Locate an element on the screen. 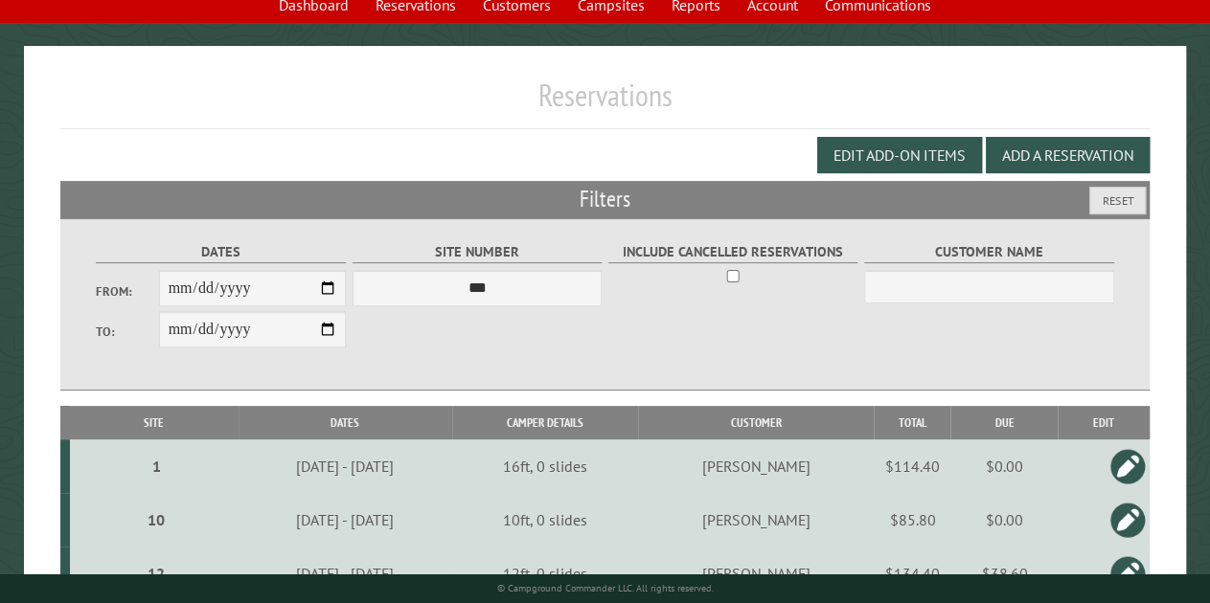 The width and height of the screenshot is (1210, 603). td: 12ft, 0 slides is located at coordinates (545, 574).